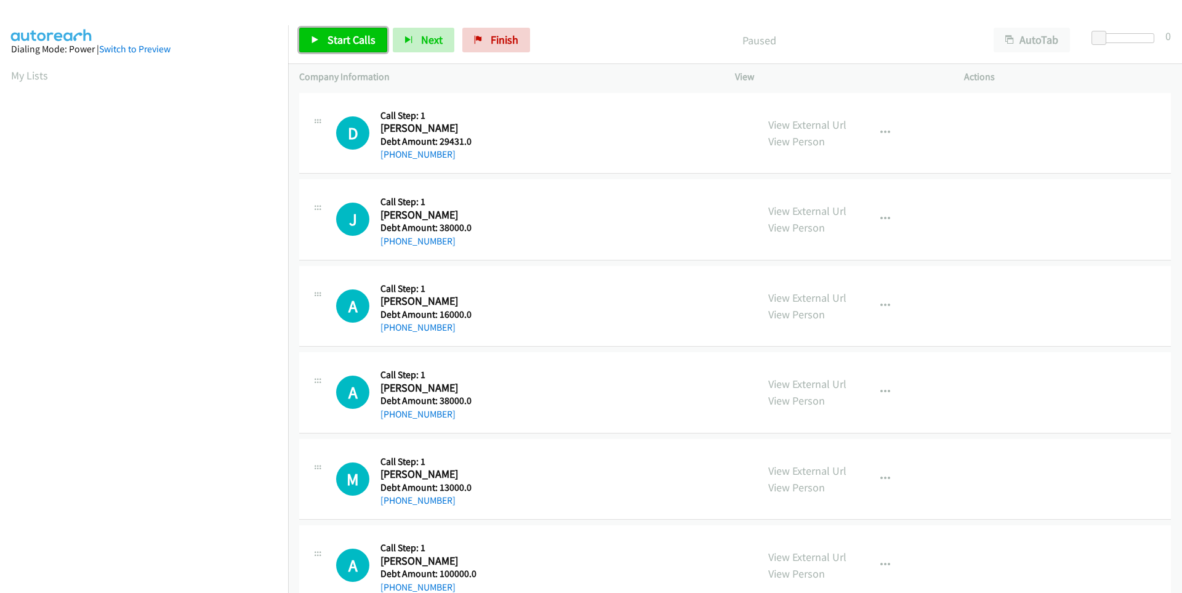 The height and width of the screenshot is (593, 1182). What do you see at coordinates (506, 77) in the screenshot?
I see `p: Company Information` at bounding box center [506, 77].